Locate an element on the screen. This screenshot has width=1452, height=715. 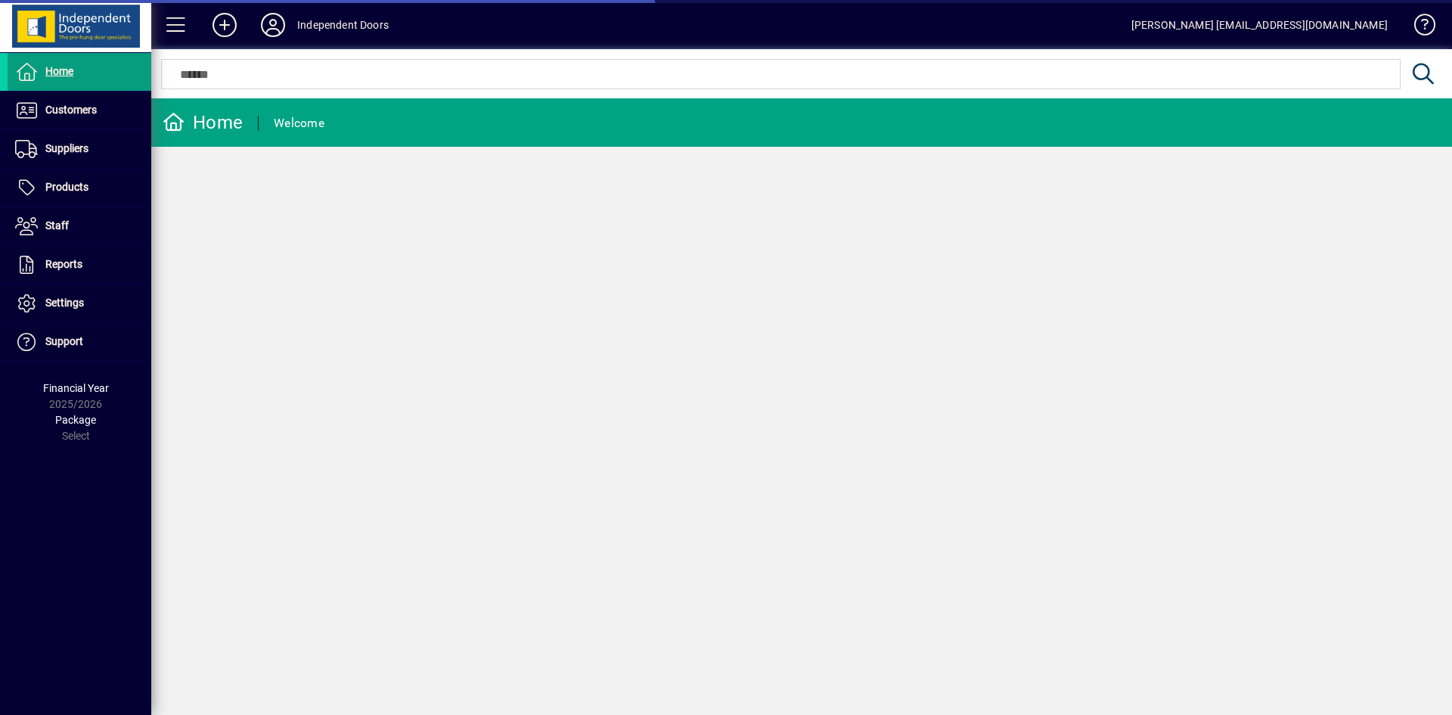
button: Profile is located at coordinates (273, 25).